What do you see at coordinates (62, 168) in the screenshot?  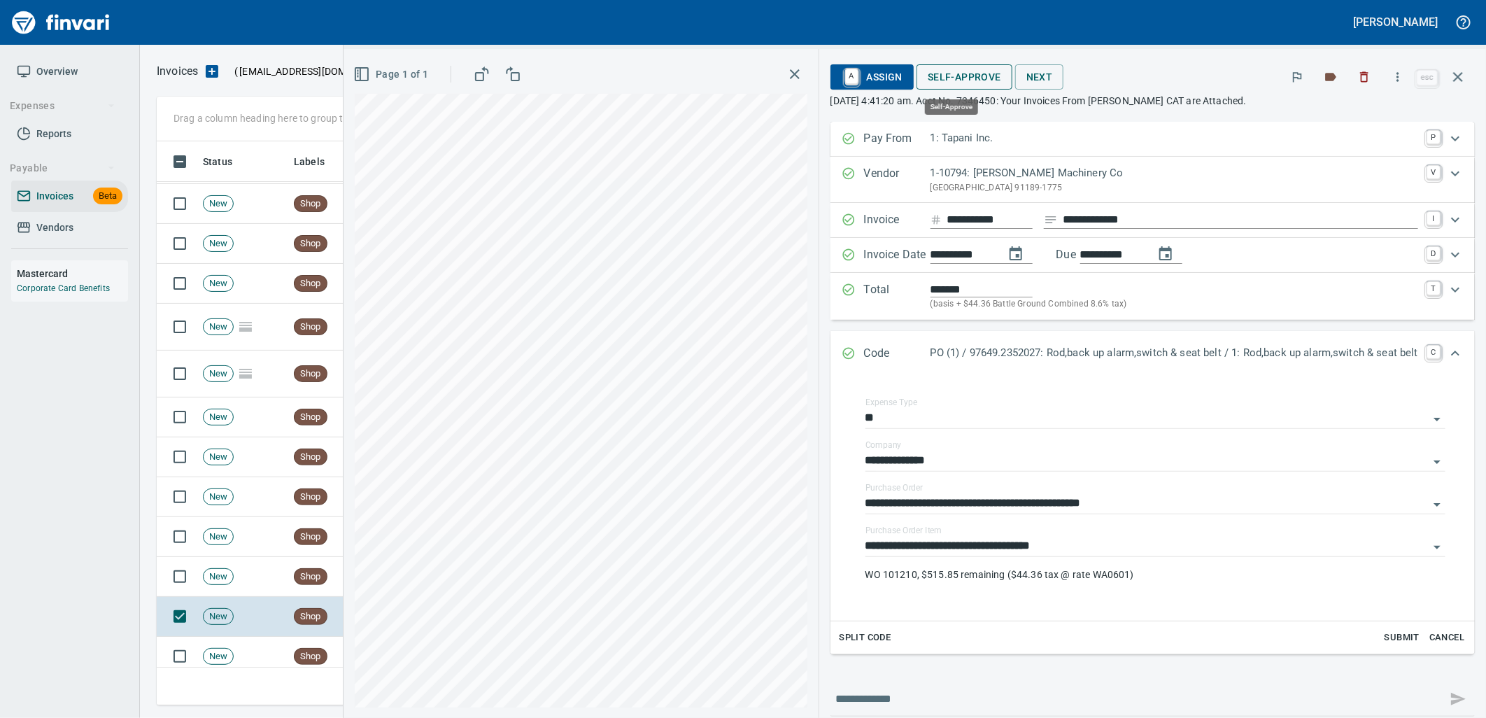 I see `span: Payable` at bounding box center [62, 168].